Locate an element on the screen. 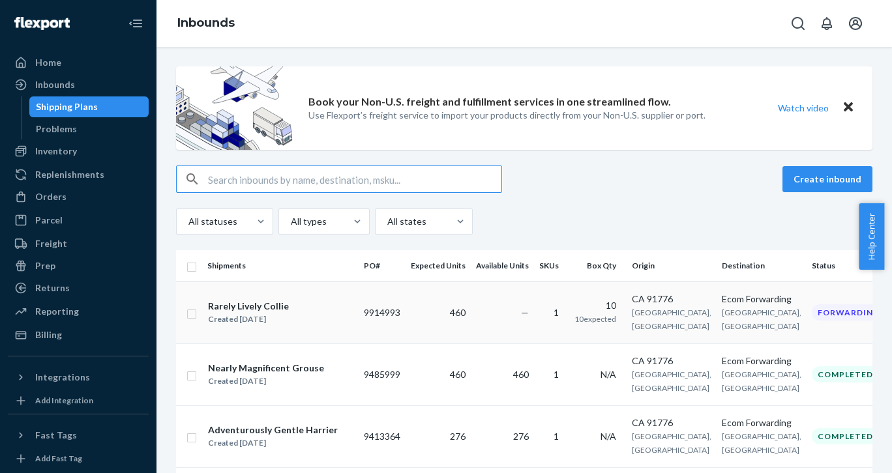 This screenshot has height=473, width=892. div: Prep is located at coordinates (45, 266).